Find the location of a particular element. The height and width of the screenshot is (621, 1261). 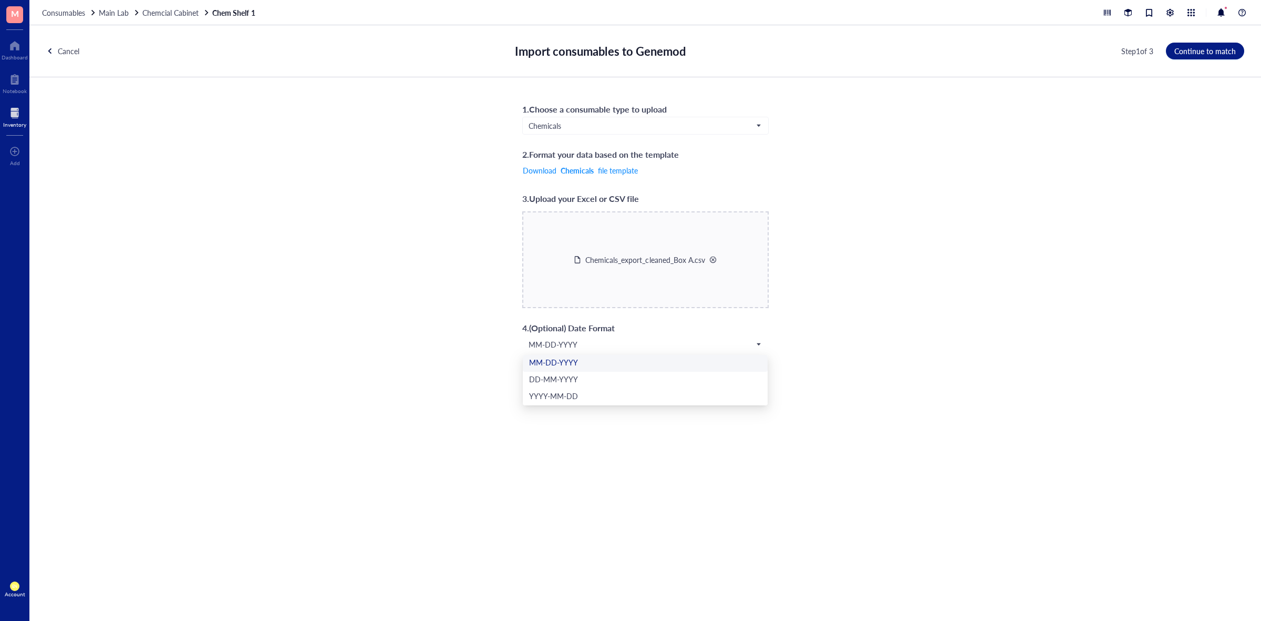

span: file template is located at coordinates (618, 170).